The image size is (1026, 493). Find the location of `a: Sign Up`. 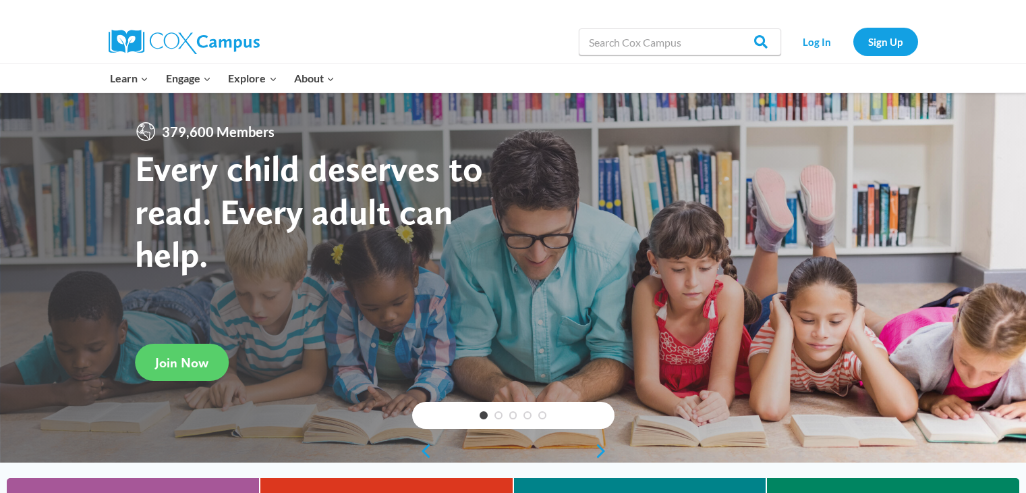

a: Sign Up is located at coordinates (886, 41).